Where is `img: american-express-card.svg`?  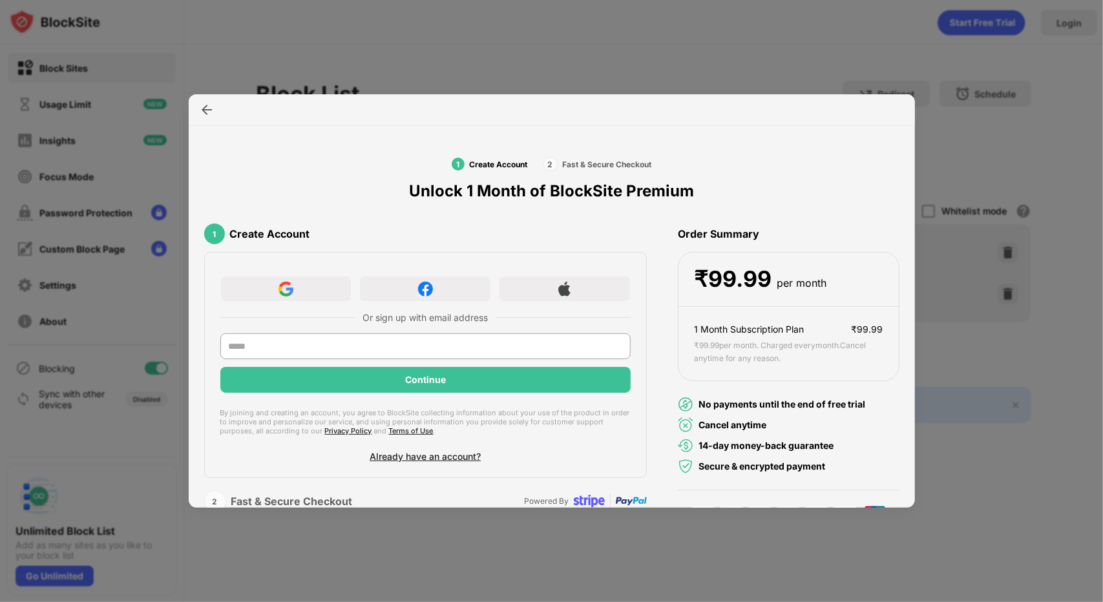 img: american-express-card.svg is located at coordinates (760, 514).